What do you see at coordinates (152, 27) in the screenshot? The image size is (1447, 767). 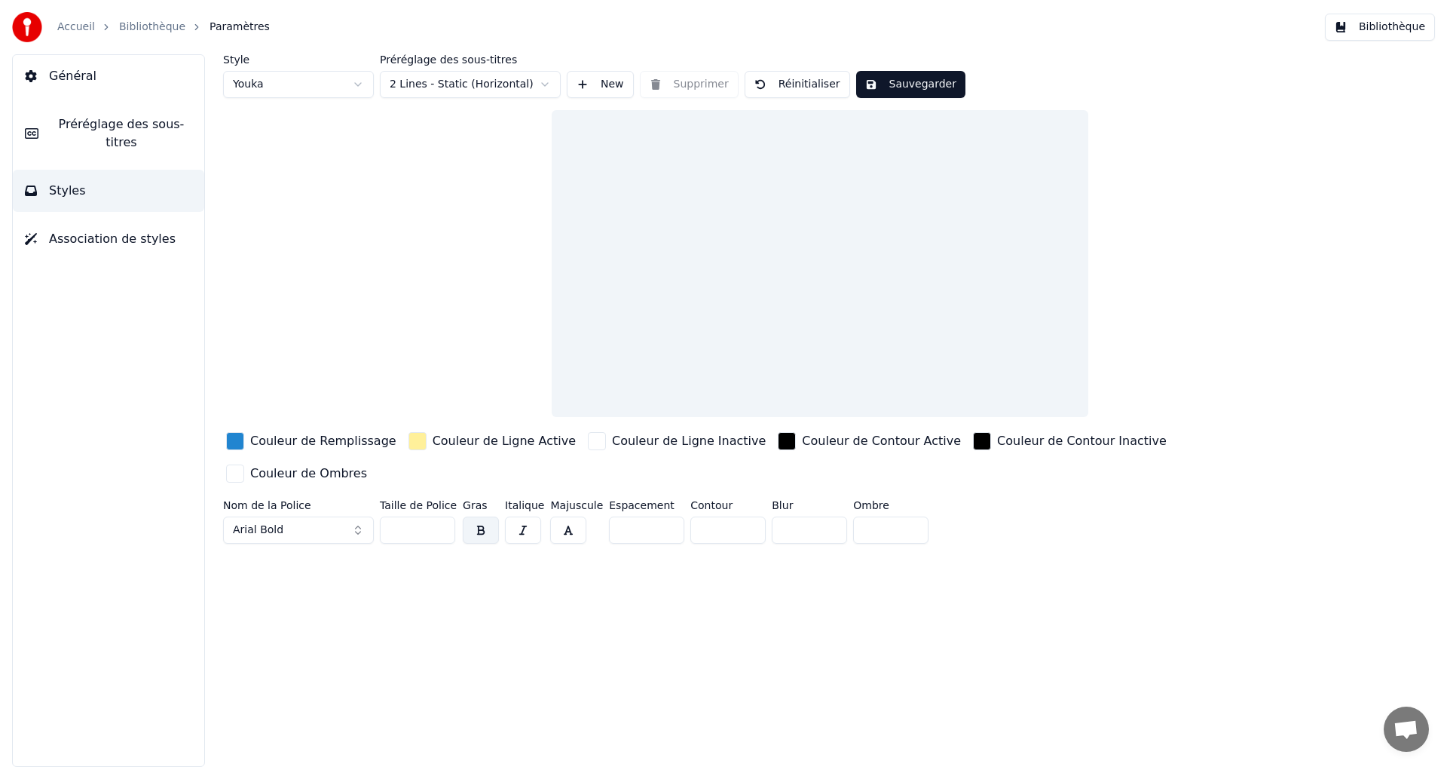 I see `a: Bibliothèque` at bounding box center [152, 27].